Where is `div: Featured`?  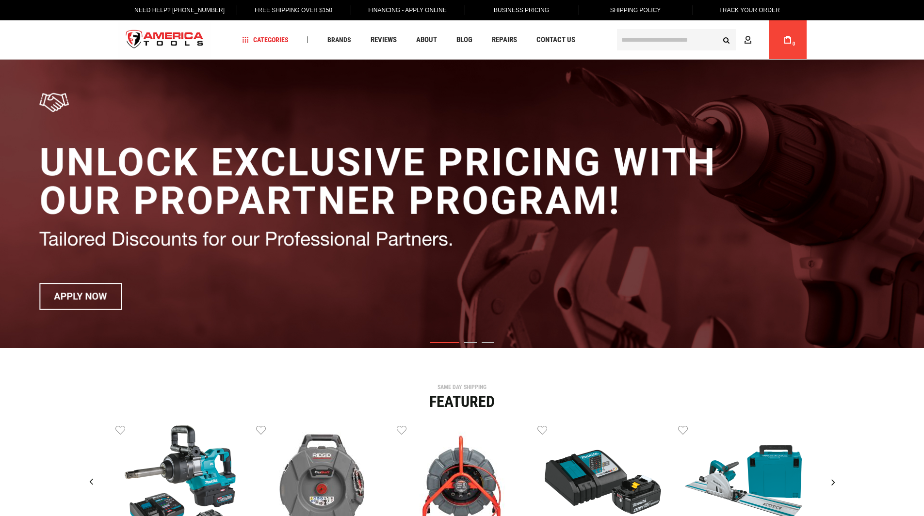 div: Featured is located at coordinates (462, 402).